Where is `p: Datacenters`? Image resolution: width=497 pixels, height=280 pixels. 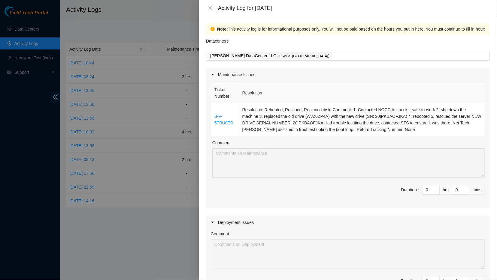 p: Datacenters is located at coordinates (217, 40).